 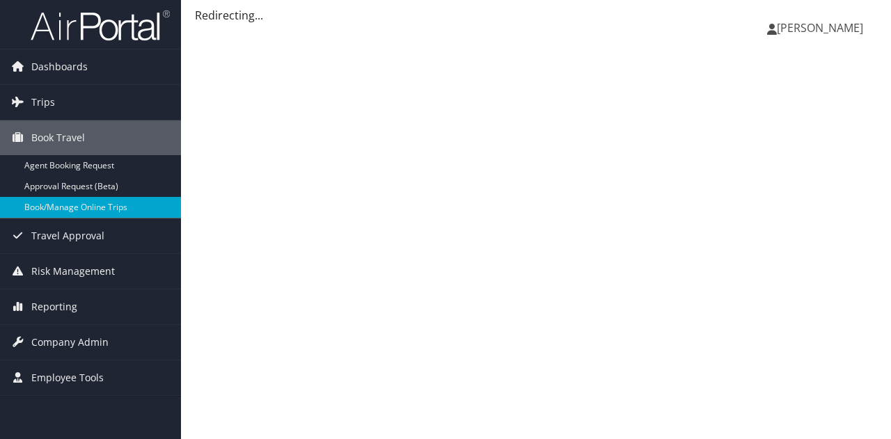 I want to click on div: Redirecting..., so click(x=536, y=15).